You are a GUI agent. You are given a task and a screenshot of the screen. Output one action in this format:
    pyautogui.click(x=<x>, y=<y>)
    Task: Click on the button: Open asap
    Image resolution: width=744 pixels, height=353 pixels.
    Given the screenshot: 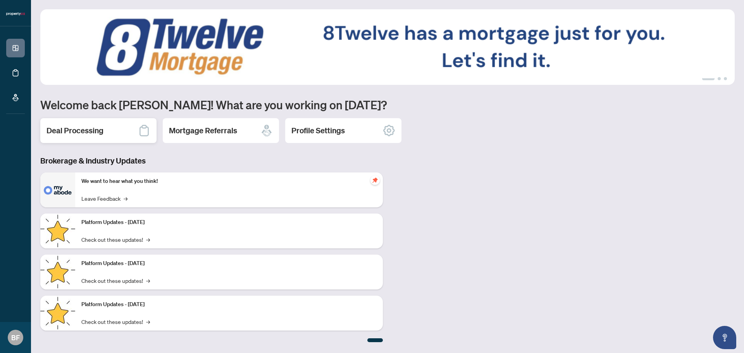 What is the action you would take?
    pyautogui.click(x=725, y=338)
    